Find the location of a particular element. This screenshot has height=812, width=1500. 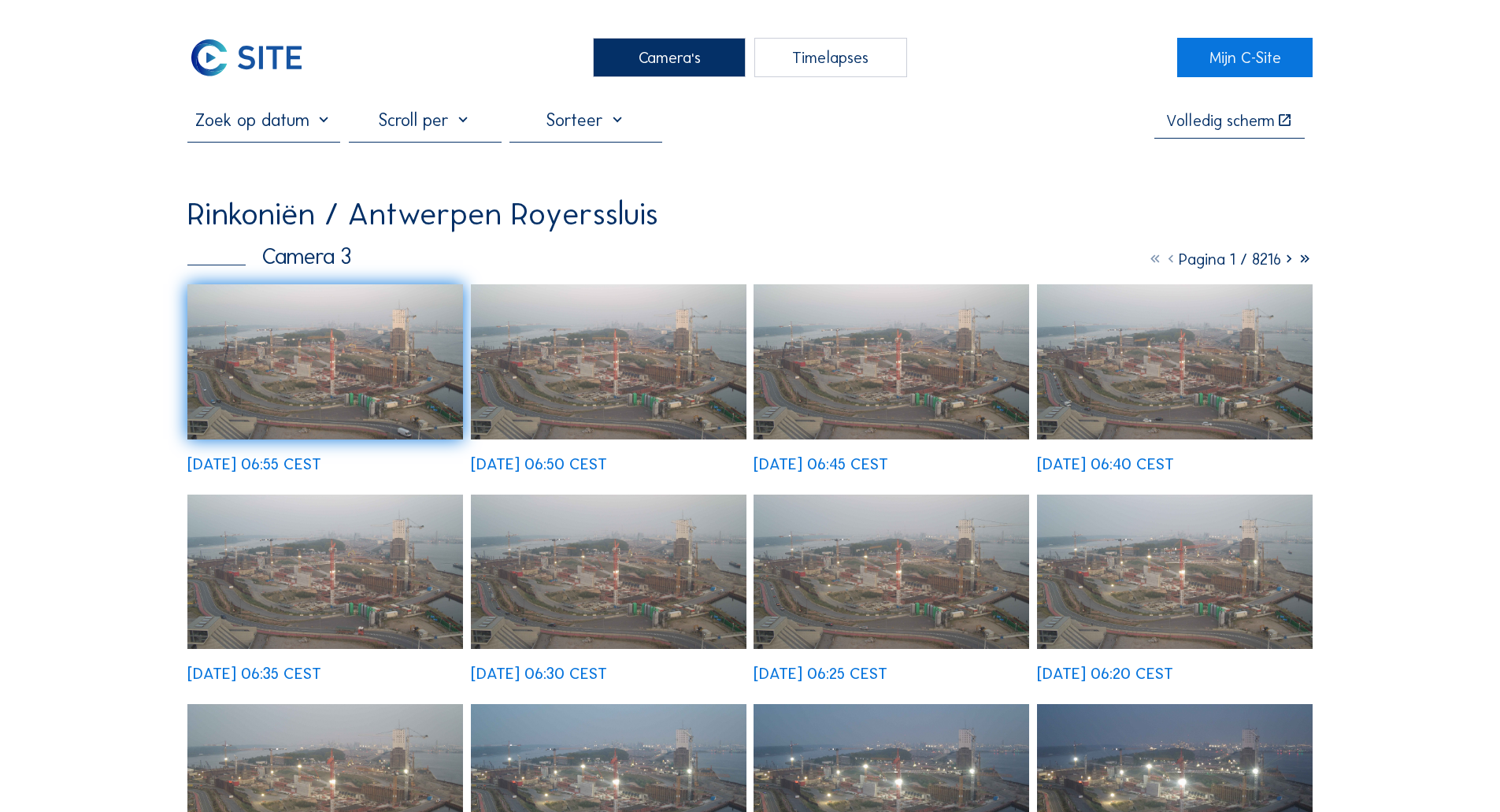

img: image_52530237 is located at coordinates (891, 361).